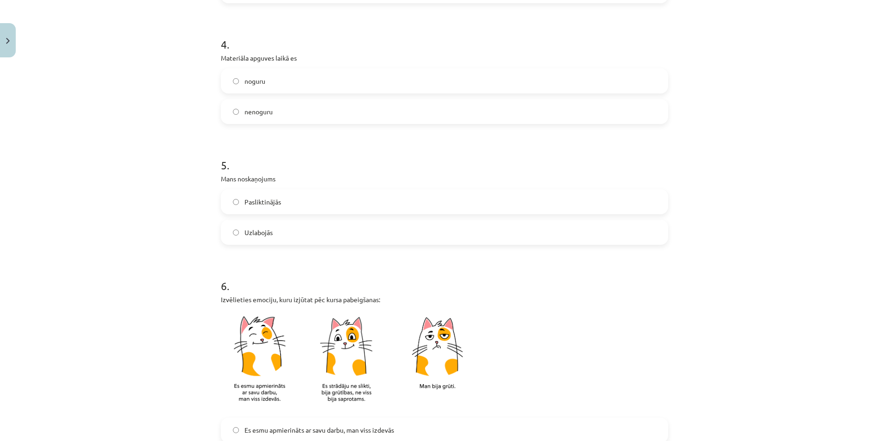  I want to click on input: Pasliktinājās, so click(236, 202).